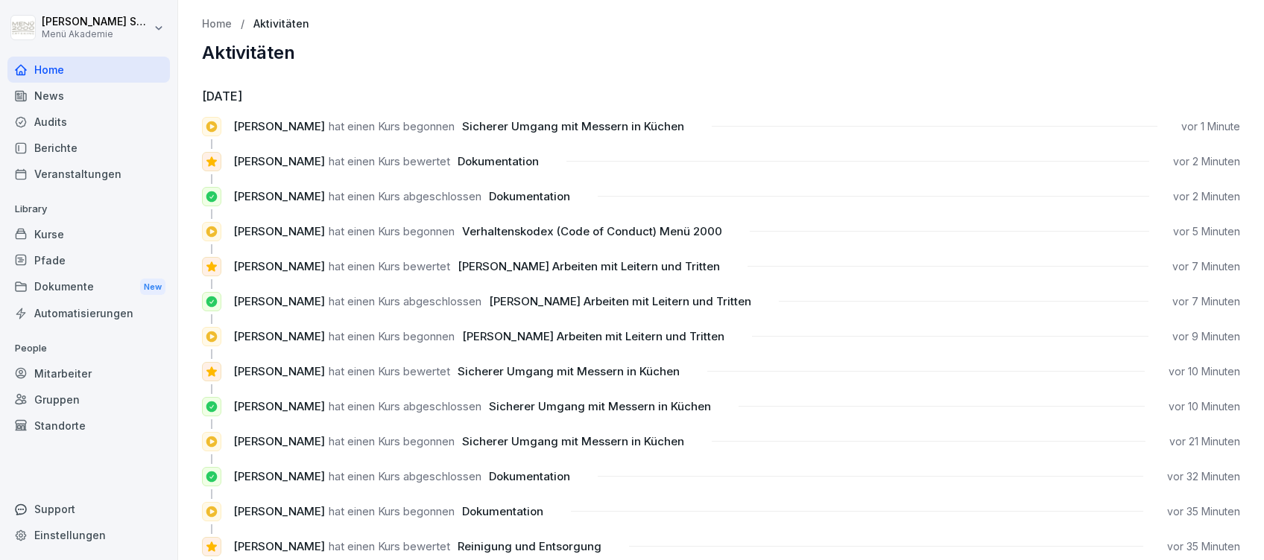 The height and width of the screenshot is (560, 1264). Describe the element at coordinates (89, 313) in the screenshot. I see `a: Automatisierungen` at that location.